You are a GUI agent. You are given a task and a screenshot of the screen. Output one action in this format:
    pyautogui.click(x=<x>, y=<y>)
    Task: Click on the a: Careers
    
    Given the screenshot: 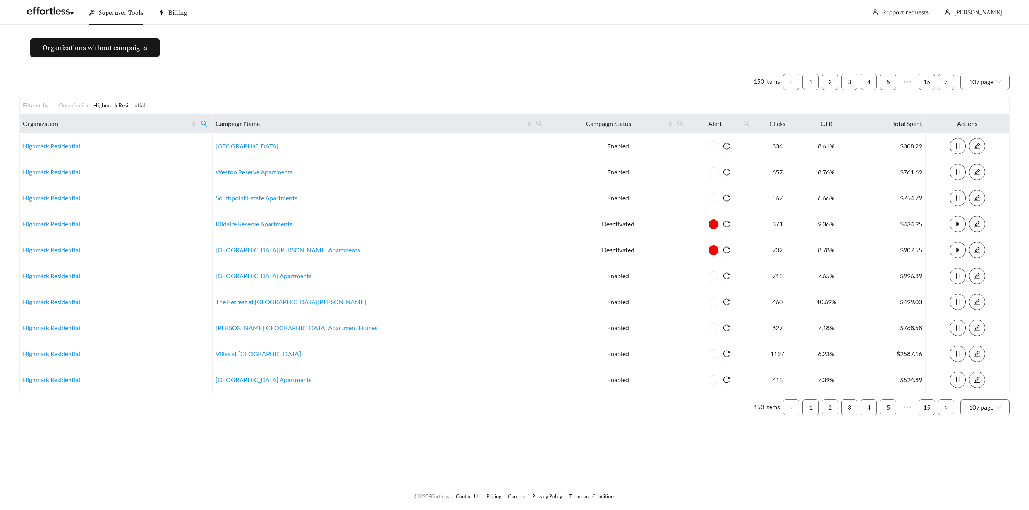 What is the action you would take?
    pyautogui.click(x=517, y=496)
    